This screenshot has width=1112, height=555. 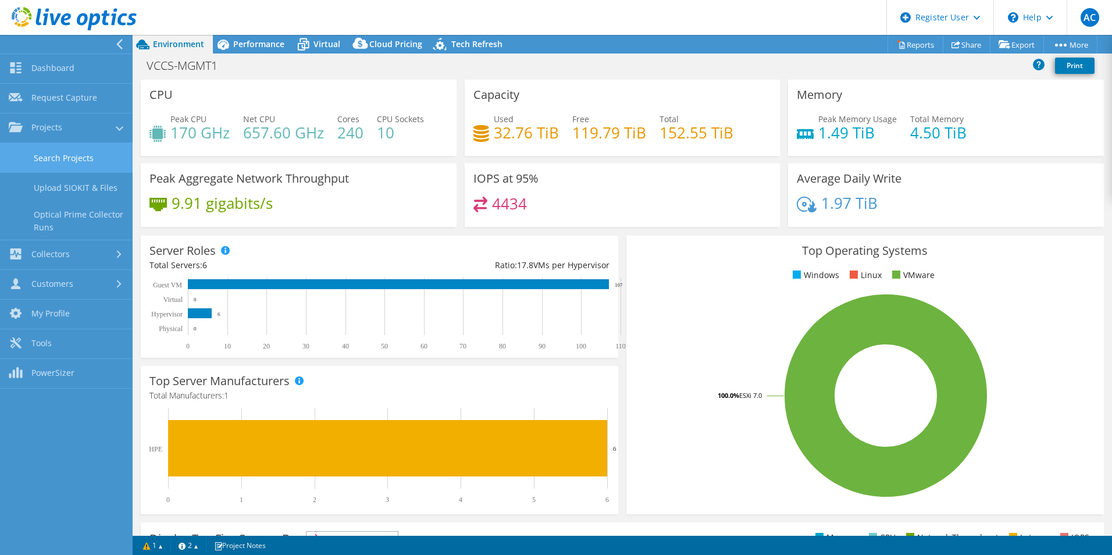 What do you see at coordinates (1013, 17) in the screenshot?
I see `svg: \n` at bounding box center [1013, 17].